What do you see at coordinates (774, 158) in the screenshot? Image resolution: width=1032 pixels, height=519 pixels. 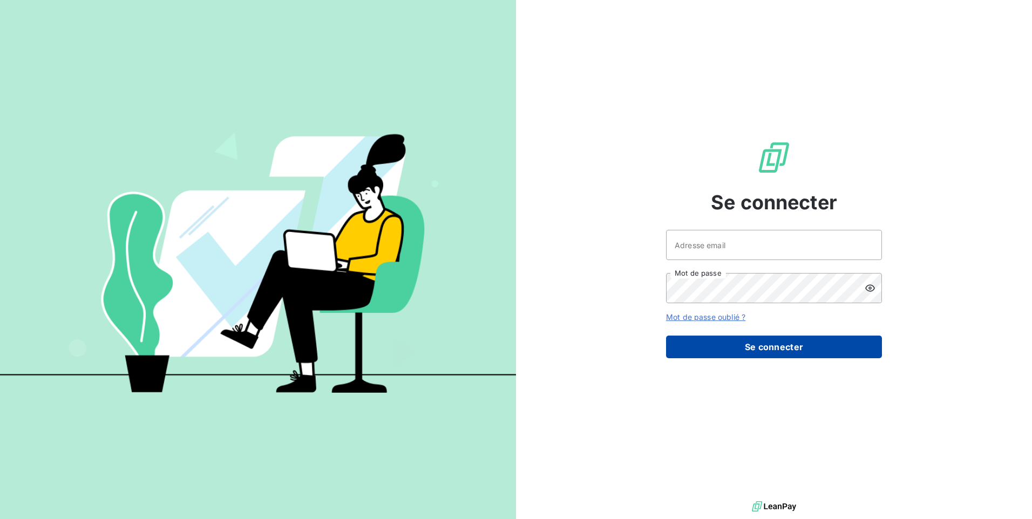 I see `img: Logo LeanPay` at bounding box center [774, 158].